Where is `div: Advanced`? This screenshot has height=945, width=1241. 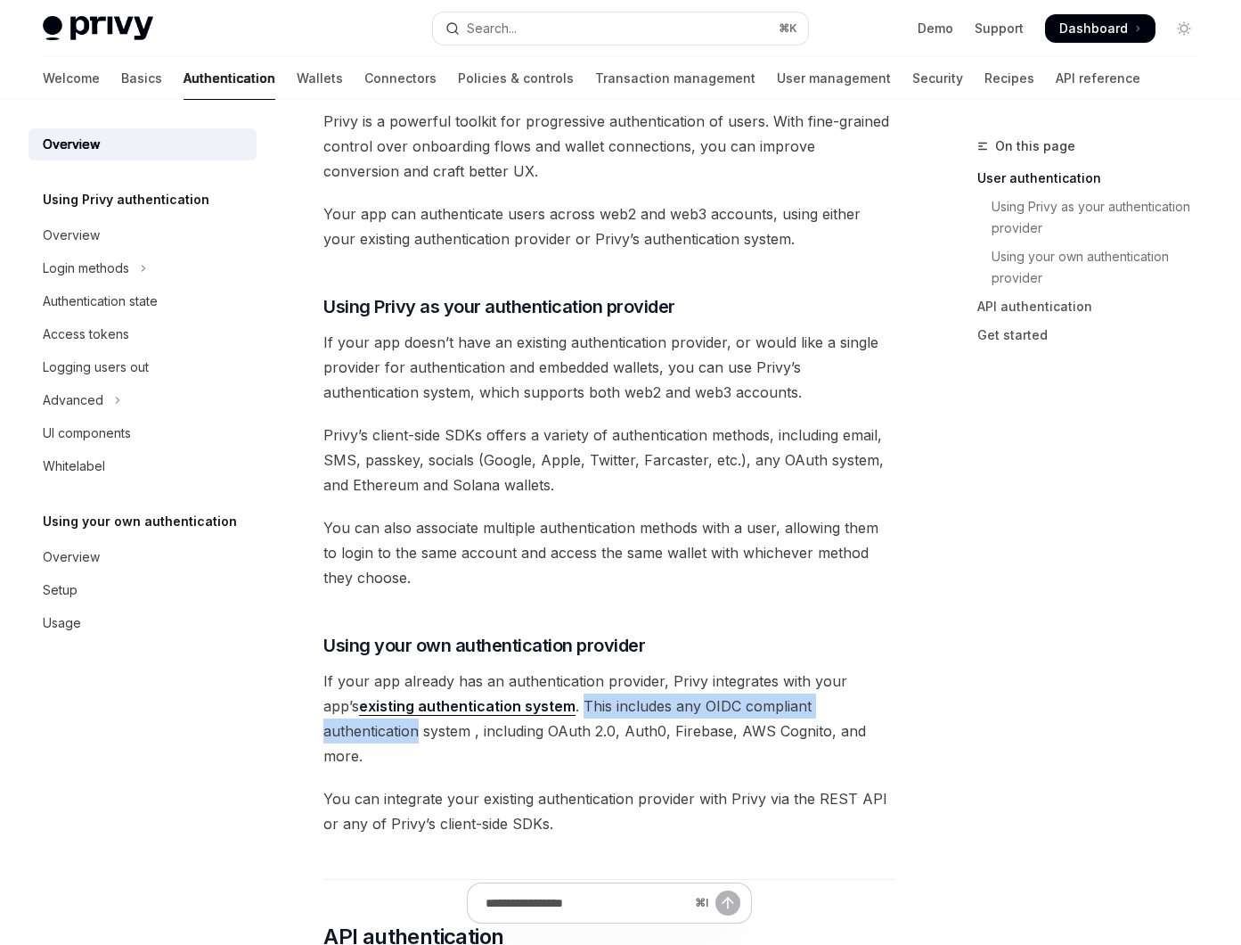 div: Advanced is located at coordinates (73, 400).